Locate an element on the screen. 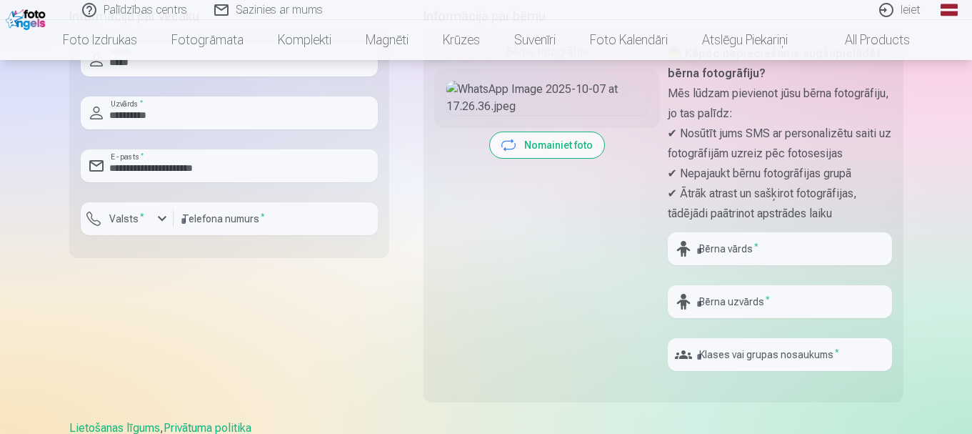  label: Valsts is located at coordinates (126, 219).